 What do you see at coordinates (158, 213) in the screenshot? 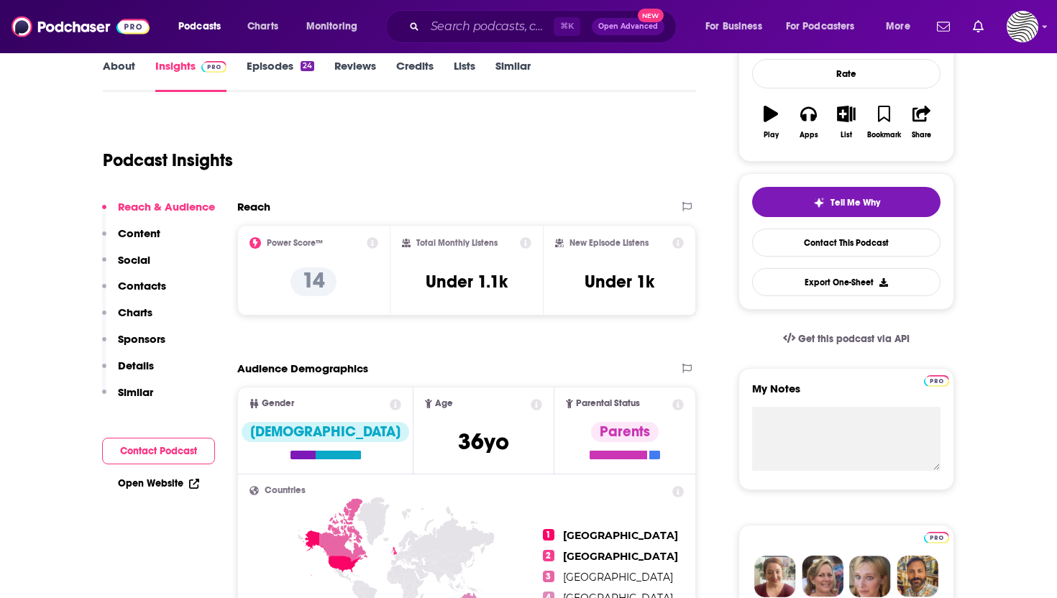
I see `button: Reach & Audience` at bounding box center [158, 213].